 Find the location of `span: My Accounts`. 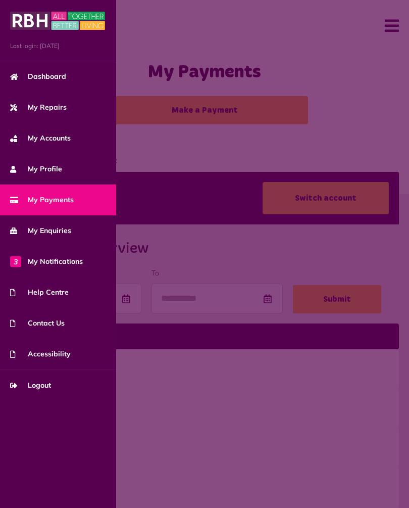

span: My Accounts is located at coordinates (40, 138).